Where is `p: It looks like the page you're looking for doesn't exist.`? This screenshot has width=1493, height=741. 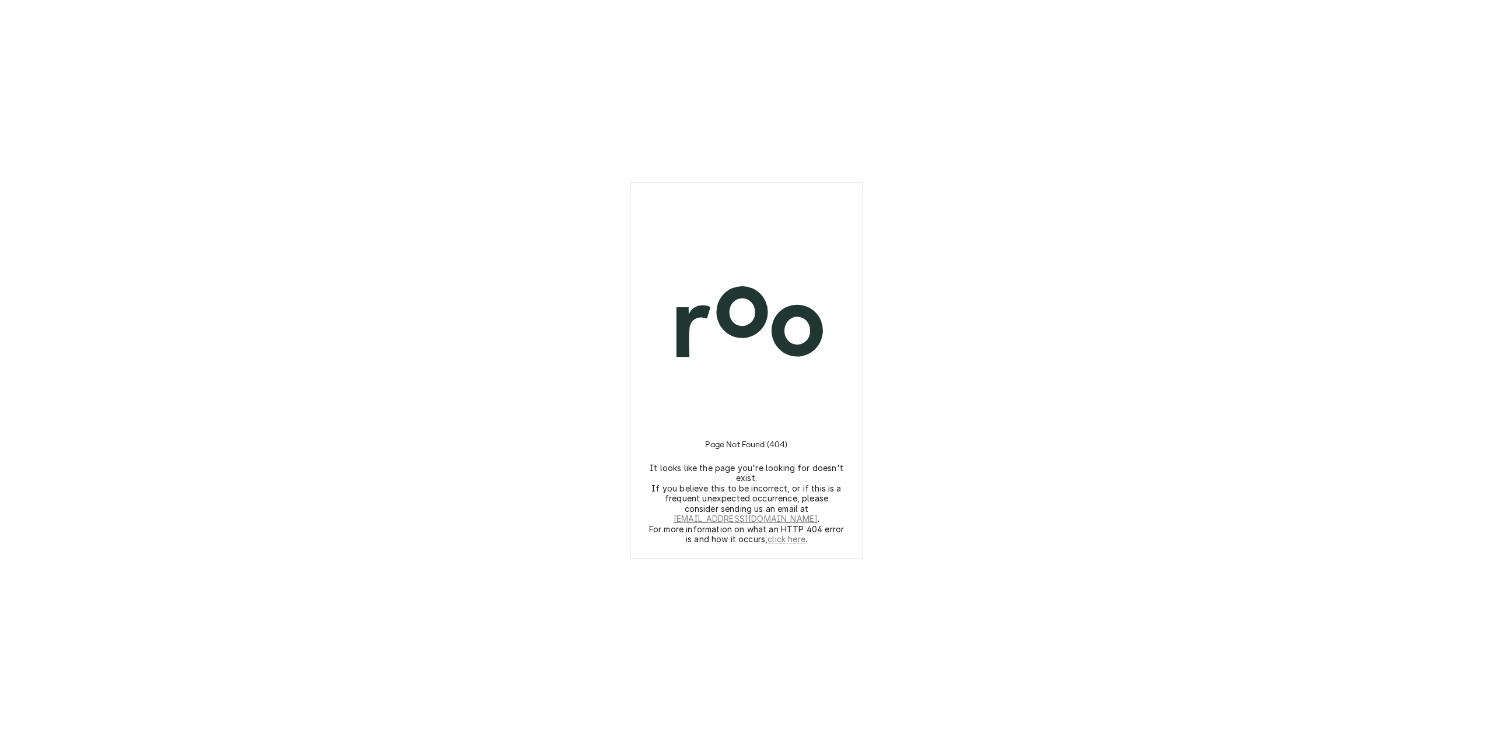
p: It looks like the page you're looking for doesn't exist. is located at coordinates (747, 473).